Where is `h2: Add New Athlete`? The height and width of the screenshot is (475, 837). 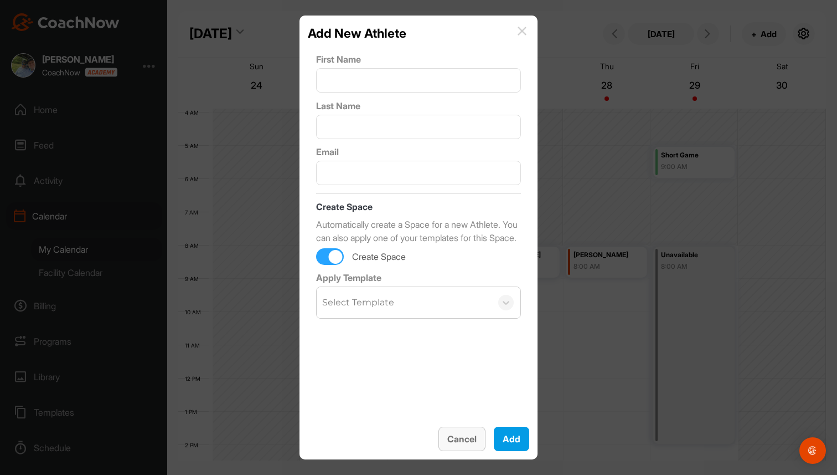
h2: Add New Athlete is located at coordinates (357, 33).